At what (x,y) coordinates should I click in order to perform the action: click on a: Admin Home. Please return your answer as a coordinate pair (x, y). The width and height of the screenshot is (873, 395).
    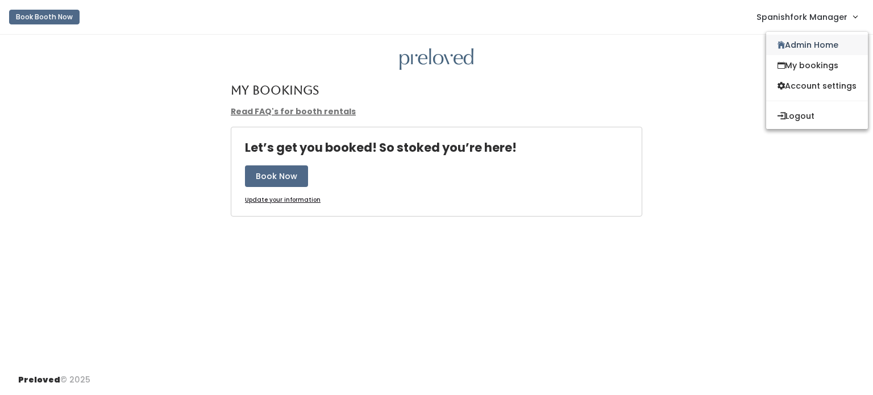
    Looking at the image, I should click on (817, 45).